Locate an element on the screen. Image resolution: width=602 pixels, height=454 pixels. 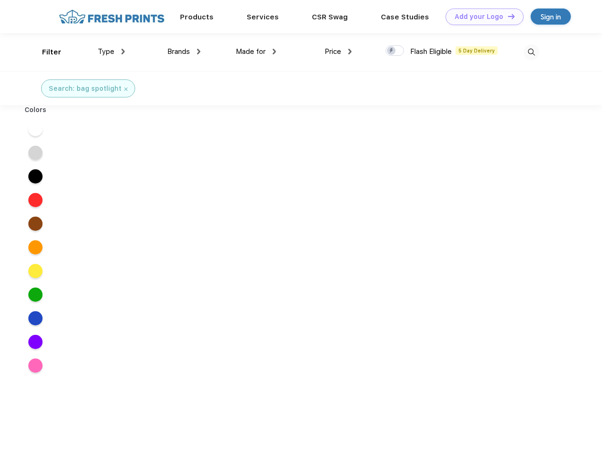
span: Made for is located at coordinates (251, 52).